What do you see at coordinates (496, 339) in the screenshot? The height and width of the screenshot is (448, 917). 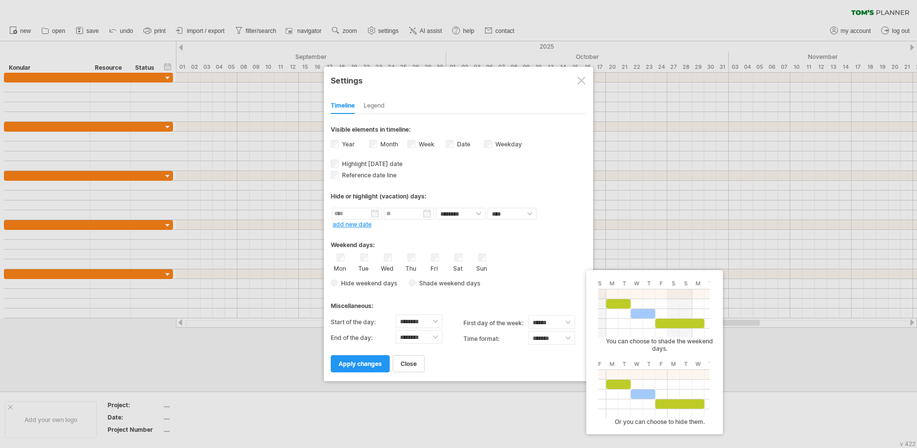 I see `label: Time format:` at bounding box center [496, 339].